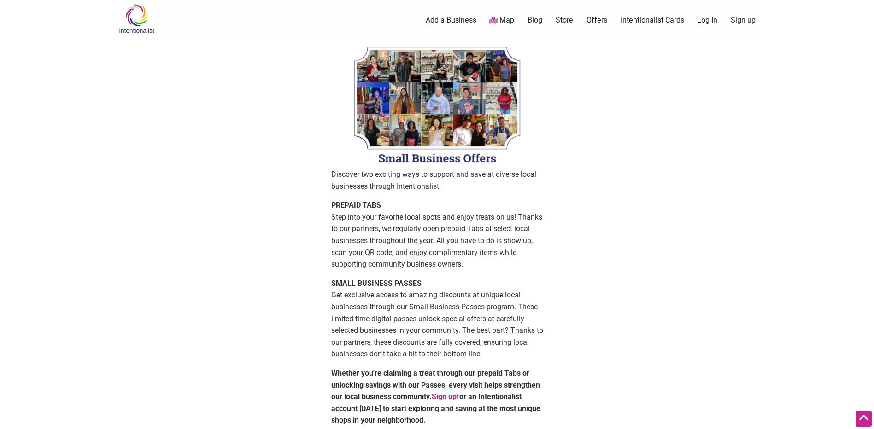  Describe the element at coordinates (502, 20) in the screenshot. I see `a: Map` at that location.